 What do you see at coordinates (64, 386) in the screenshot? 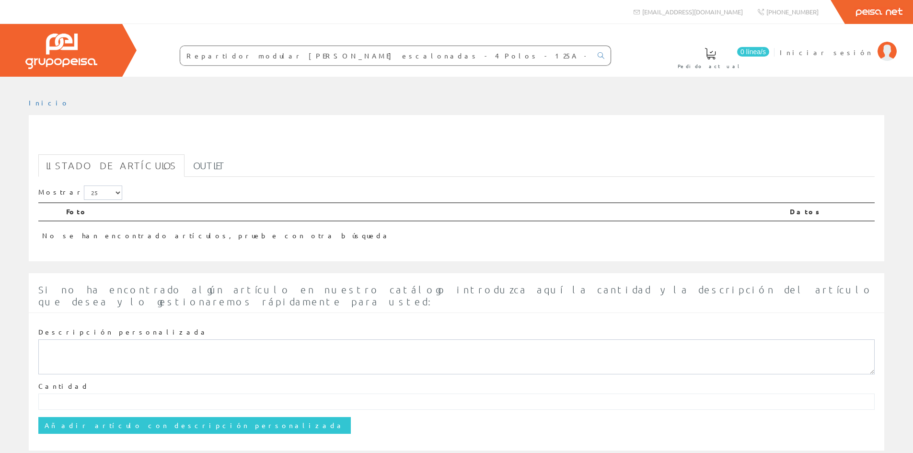
I see `label: Cantidad` at bounding box center [64, 386].